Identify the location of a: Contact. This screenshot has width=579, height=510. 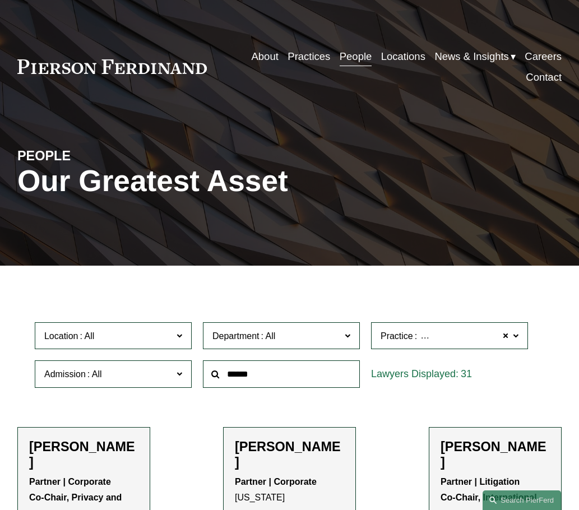
(544, 77).